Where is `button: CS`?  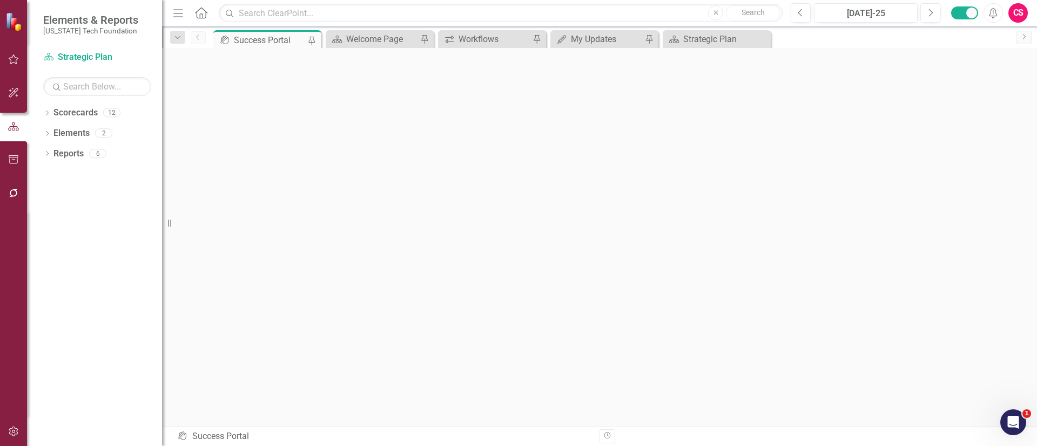
button: CS is located at coordinates (1018, 13).